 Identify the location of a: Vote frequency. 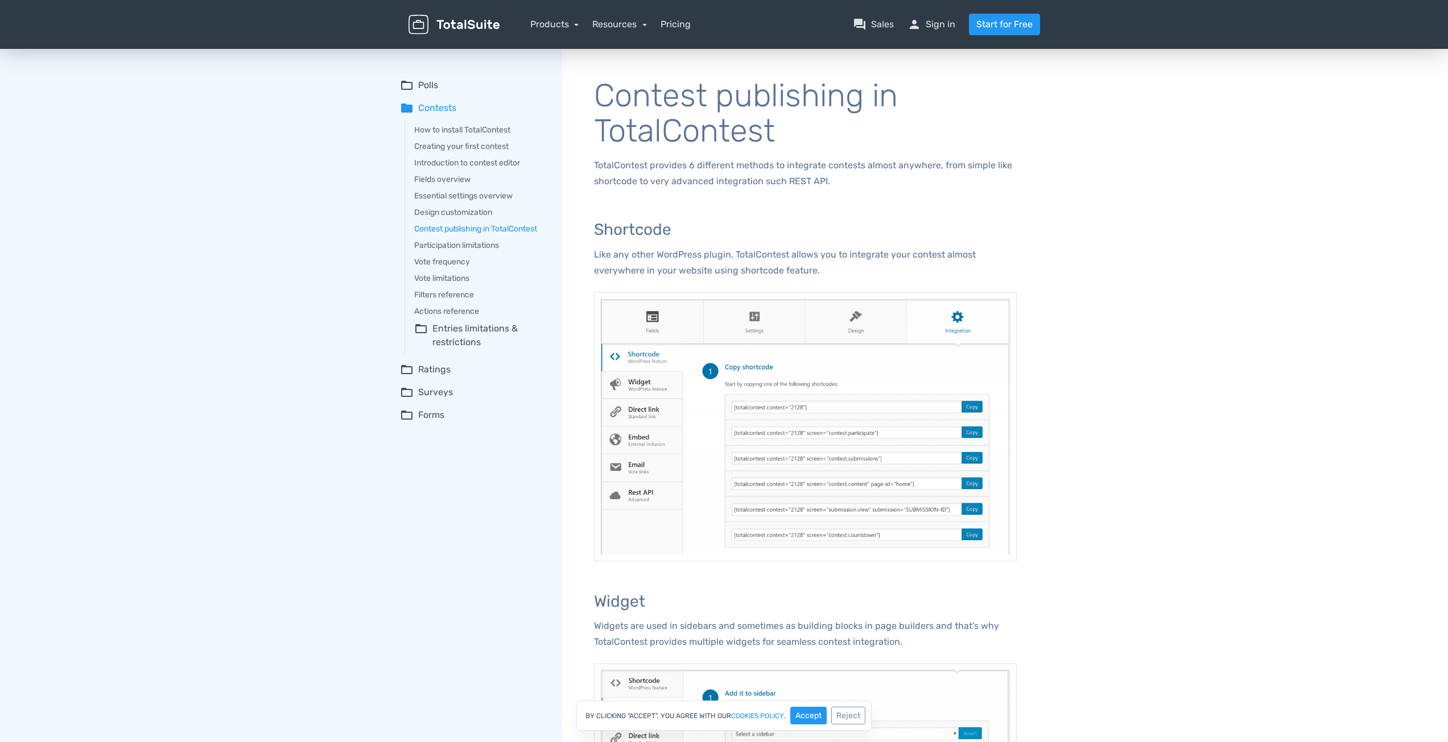
(480, 262).